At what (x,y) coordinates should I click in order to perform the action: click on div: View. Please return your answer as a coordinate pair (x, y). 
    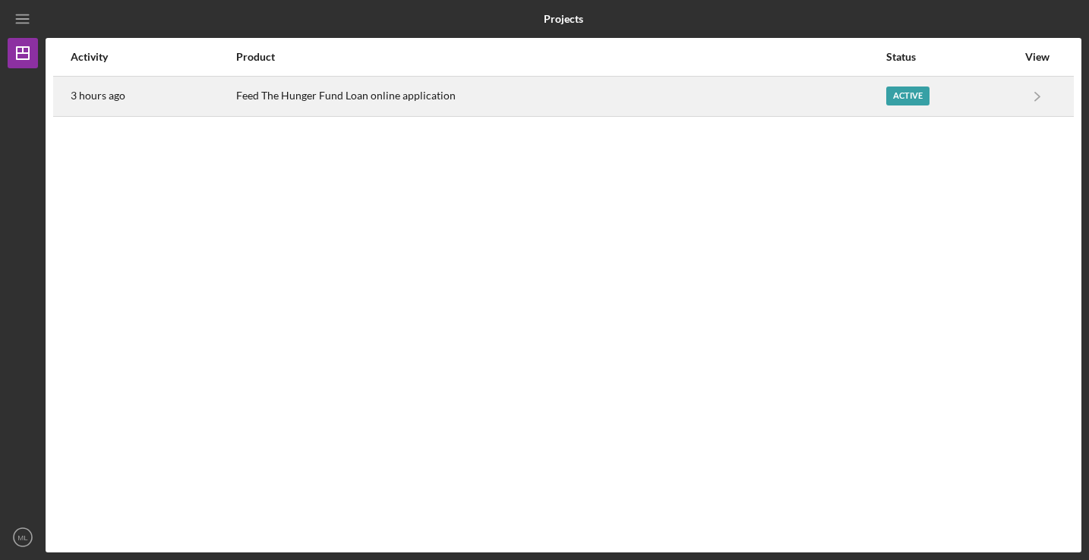
    Looking at the image, I should click on (1037, 57).